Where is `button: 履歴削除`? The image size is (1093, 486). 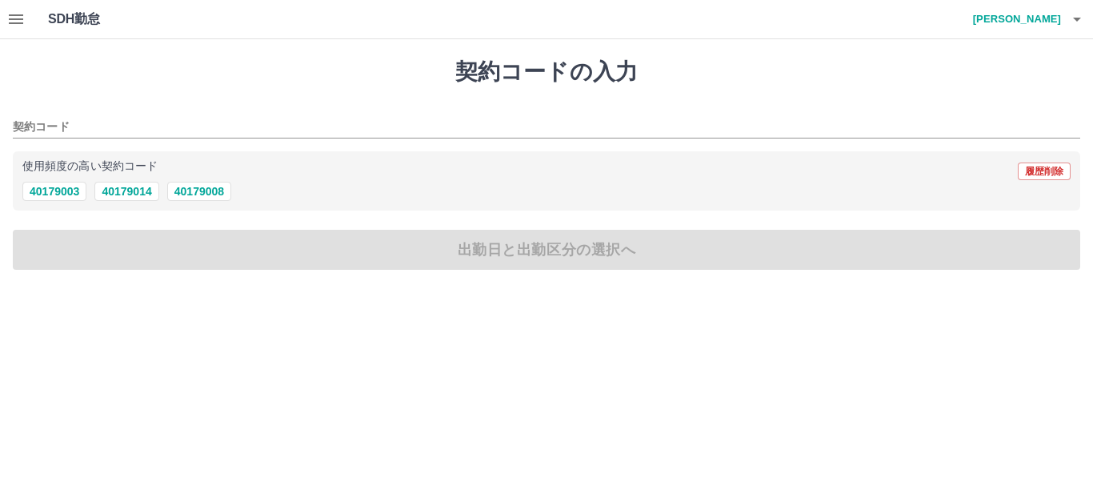
button: 履歴削除 is located at coordinates (1044, 171).